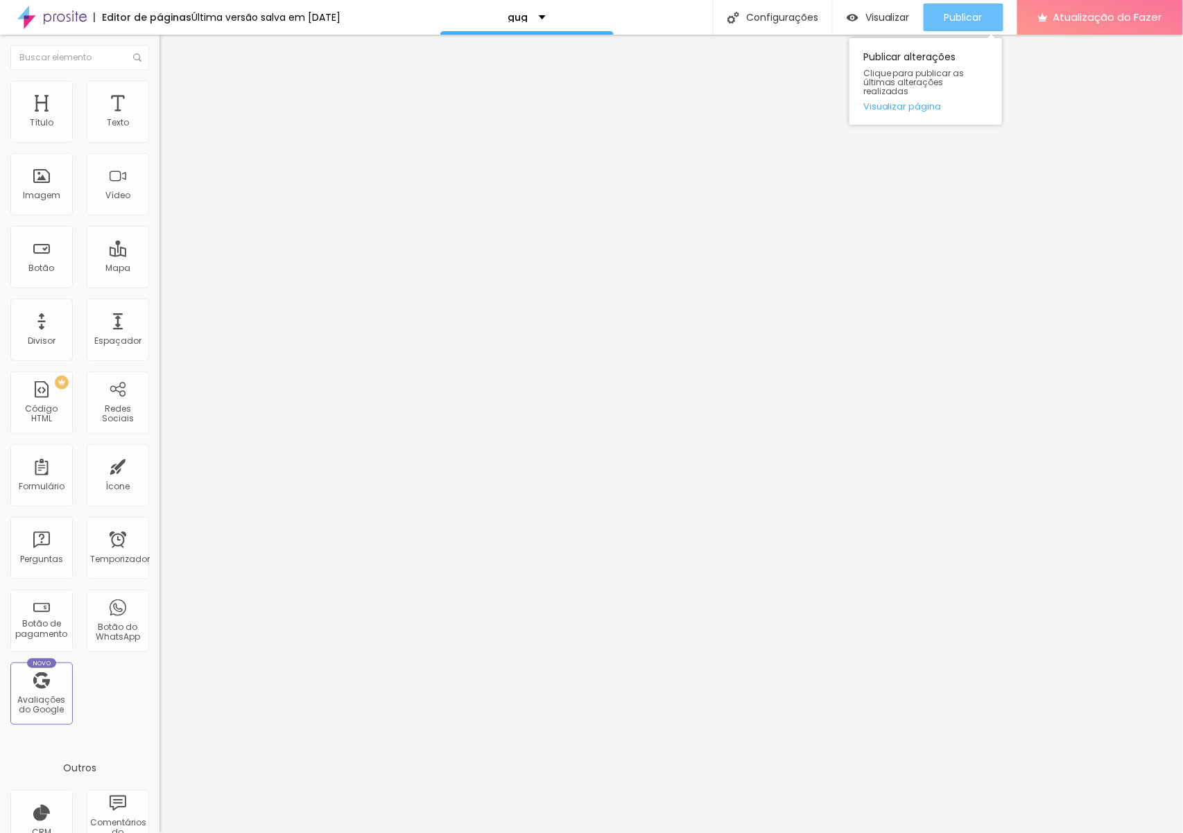 This screenshot has height=833, width=1183. Describe the element at coordinates (118, 195) in the screenshot. I see `font: Vídeo` at that location.